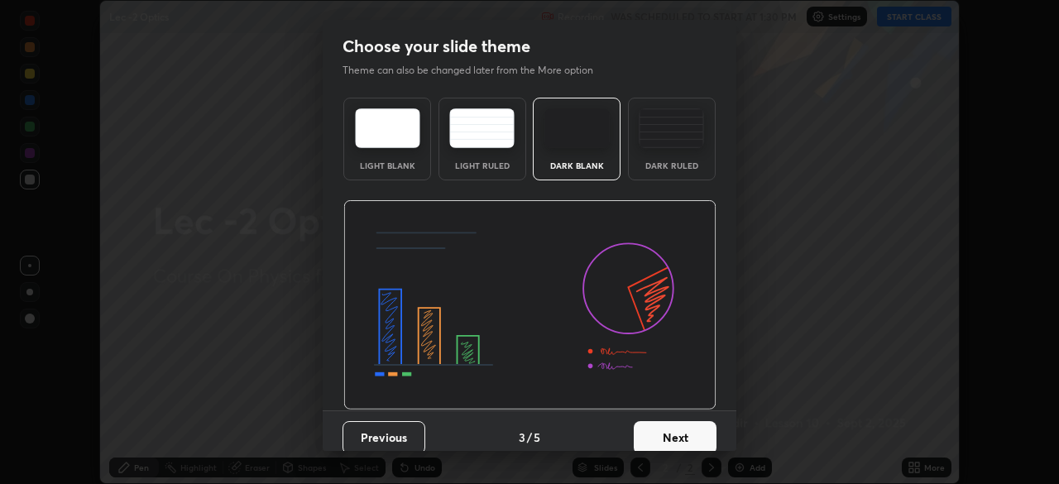 Image resolution: width=1059 pixels, height=484 pixels. I want to click on img: darkTheme.f0cc69e5.svg, so click(577, 128).